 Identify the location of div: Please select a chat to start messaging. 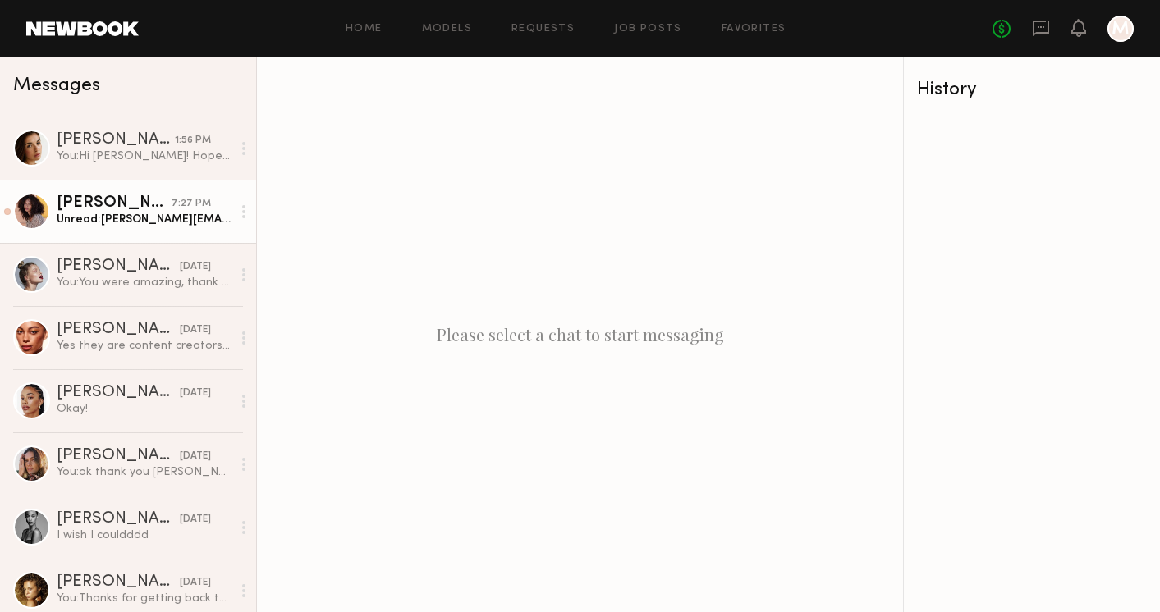
(579, 335).